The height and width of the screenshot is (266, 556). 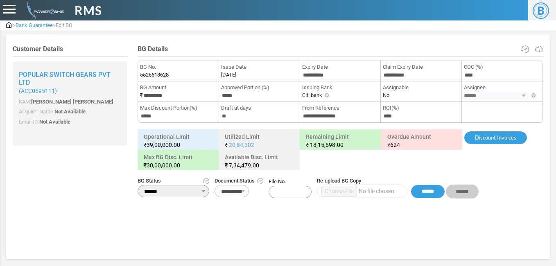 What do you see at coordinates (70, 112) in the screenshot?
I see `p: Acquirer Name:` at bounding box center [70, 112].